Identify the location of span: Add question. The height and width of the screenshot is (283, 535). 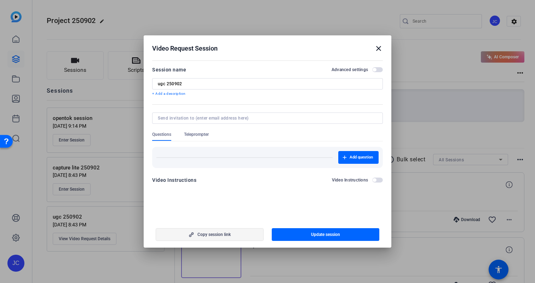
(362, 158).